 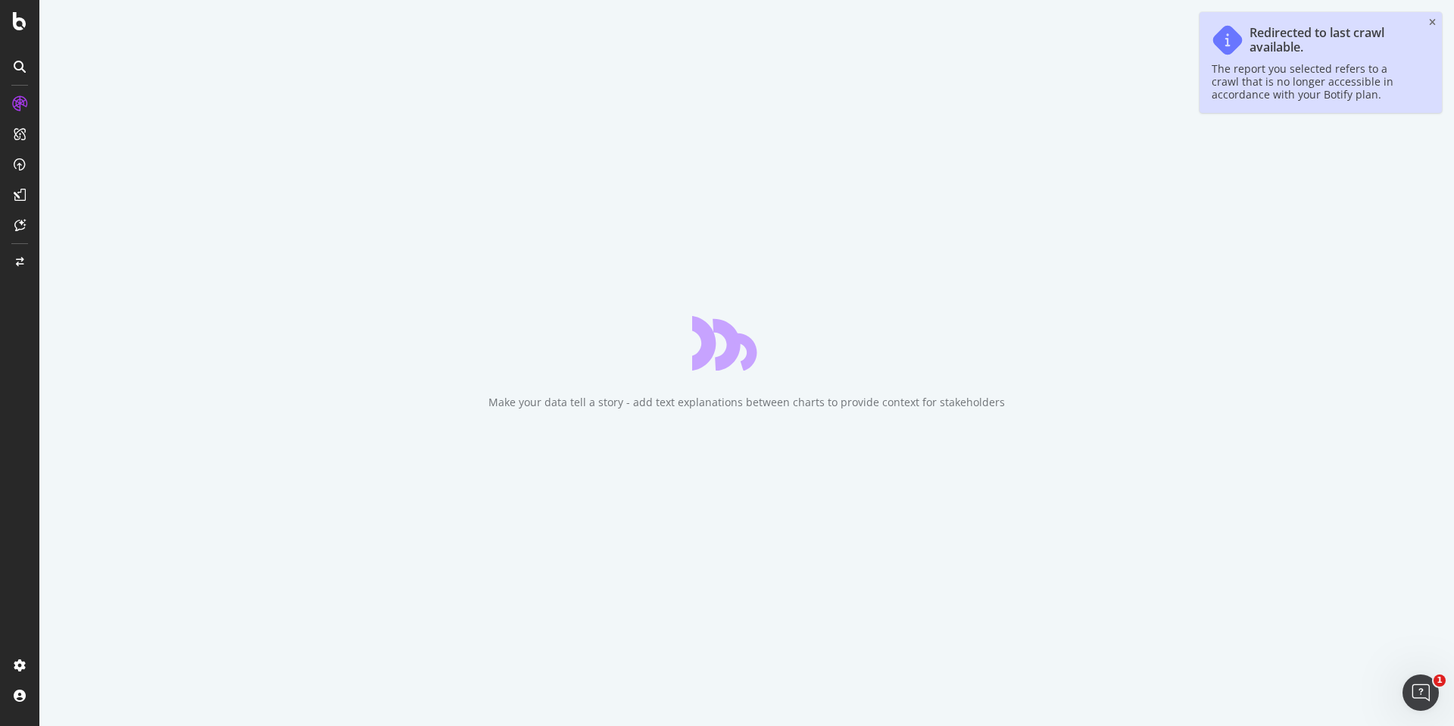 What do you see at coordinates (1432, 23) in the screenshot?
I see `div: close toast` at bounding box center [1432, 23].